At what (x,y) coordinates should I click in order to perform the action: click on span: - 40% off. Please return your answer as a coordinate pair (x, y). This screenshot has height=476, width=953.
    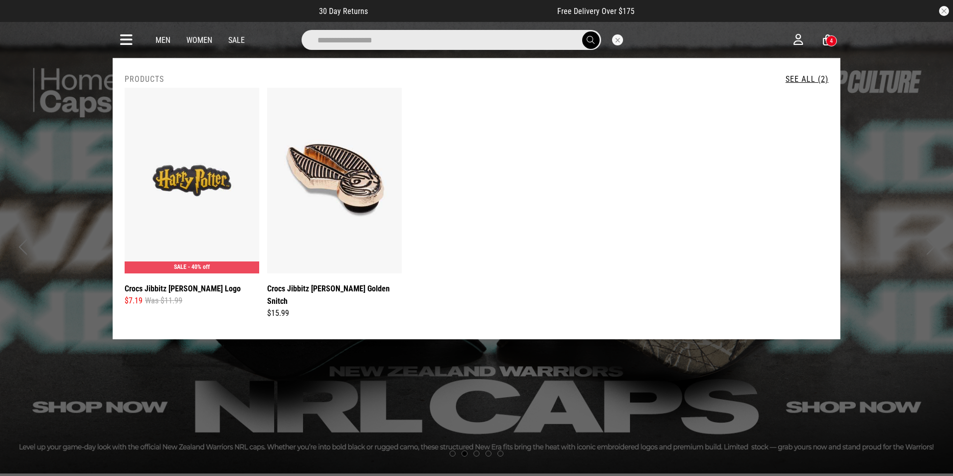
    Looking at the image, I should click on (199, 267).